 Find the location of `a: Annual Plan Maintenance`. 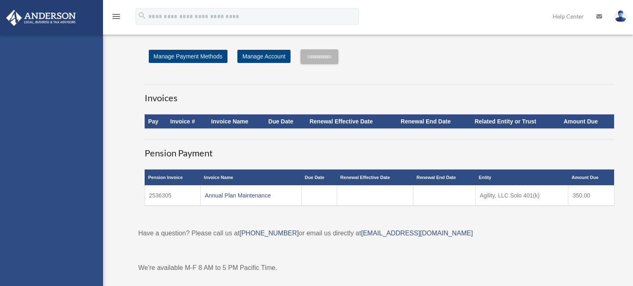

a: Annual Plan Maintenance is located at coordinates (238, 196).